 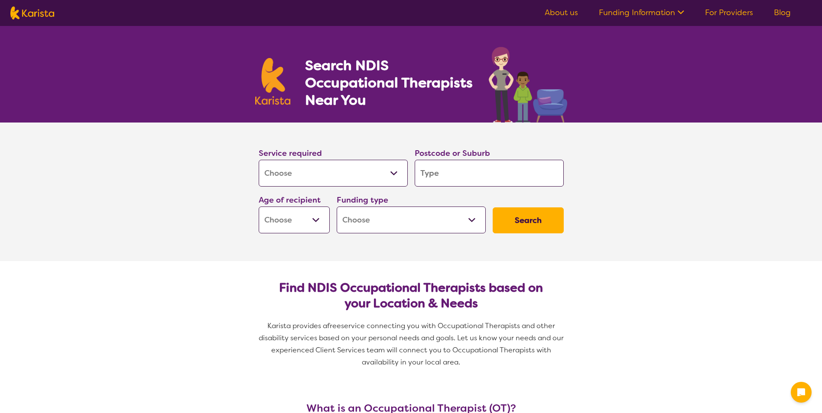 I want to click on h2: Find NDIS Occupational Therapists based on your Location & Needs, so click(x=411, y=296).